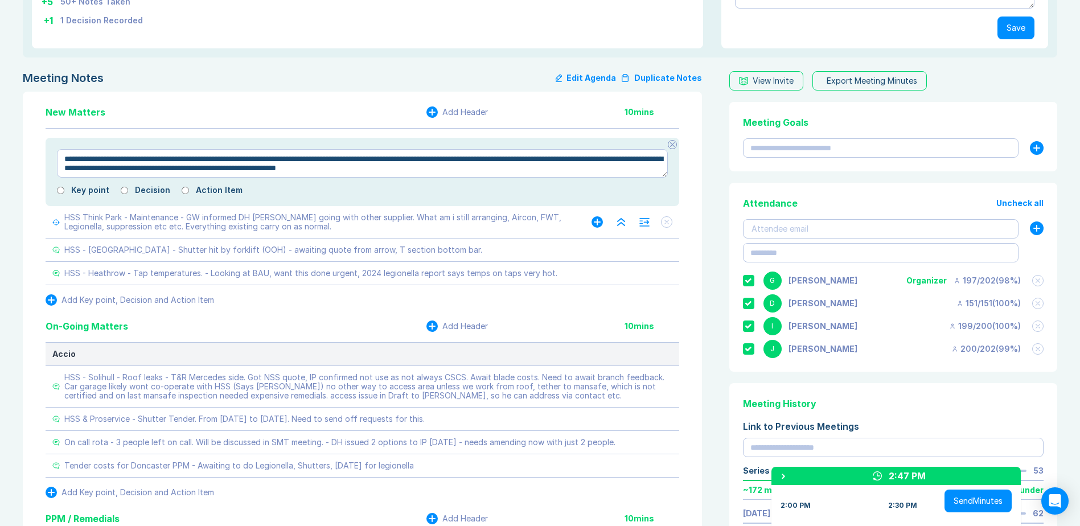  Describe the element at coordinates (822, 349) in the screenshot. I see `div: Jonny Welbourn` at that location.